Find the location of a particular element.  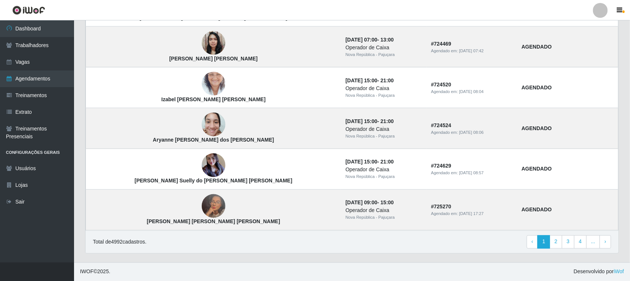

a: 2 is located at coordinates (556, 242).